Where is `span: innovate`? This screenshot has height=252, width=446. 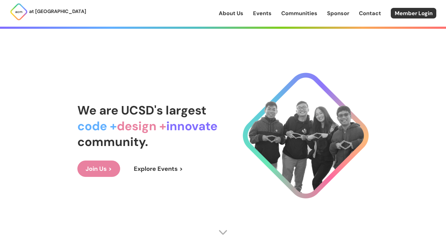 span: innovate is located at coordinates (192, 126).